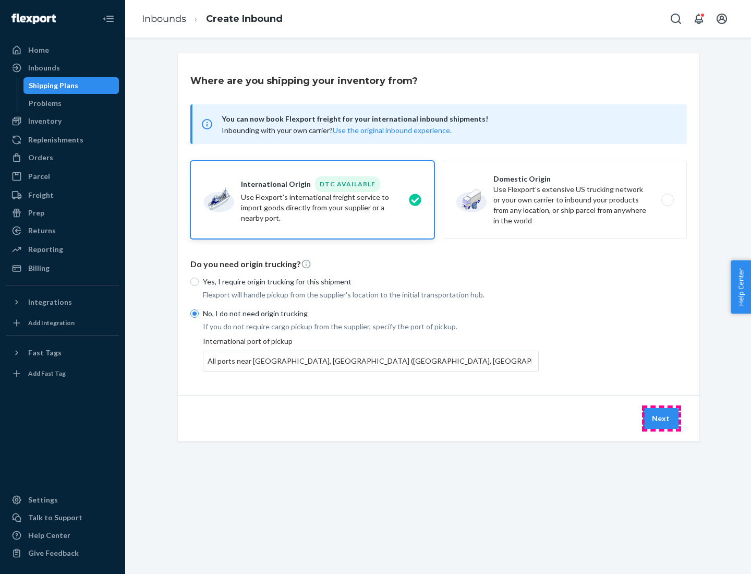 The width and height of the screenshot is (751, 574). Describe the element at coordinates (41, 195) in the screenshot. I see `div: Freight` at that location.